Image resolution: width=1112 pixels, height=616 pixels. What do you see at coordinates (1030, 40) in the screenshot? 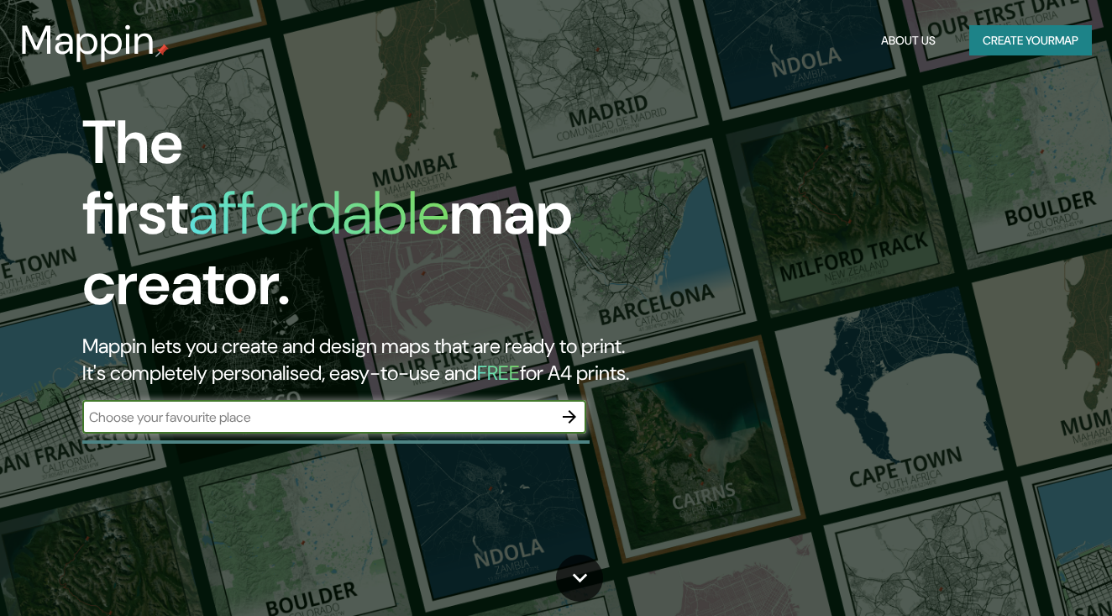
I see `button: Create yourmap` at bounding box center [1030, 40].